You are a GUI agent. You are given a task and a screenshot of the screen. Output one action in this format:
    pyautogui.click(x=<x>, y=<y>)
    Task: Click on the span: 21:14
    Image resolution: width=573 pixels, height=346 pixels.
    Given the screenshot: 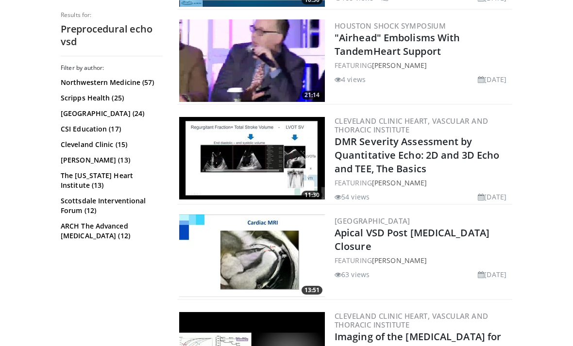 What is the action you would take?
    pyautogui.click(x=312, y=96)
    